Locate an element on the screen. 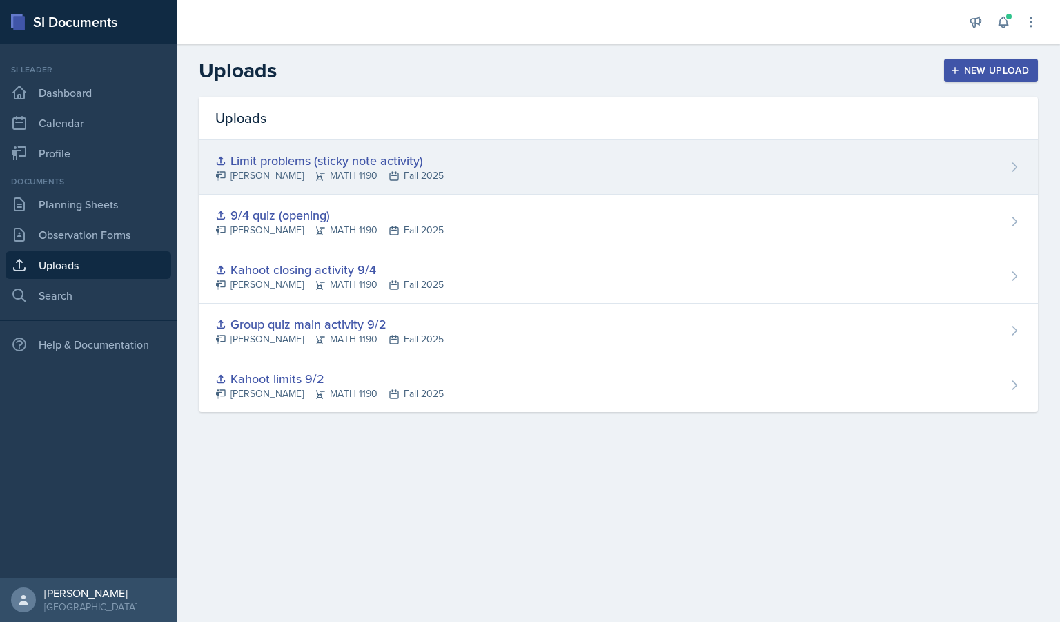 This screenshot has height=622, width=1060. a: Calendar is located at coordinates (88, 123).